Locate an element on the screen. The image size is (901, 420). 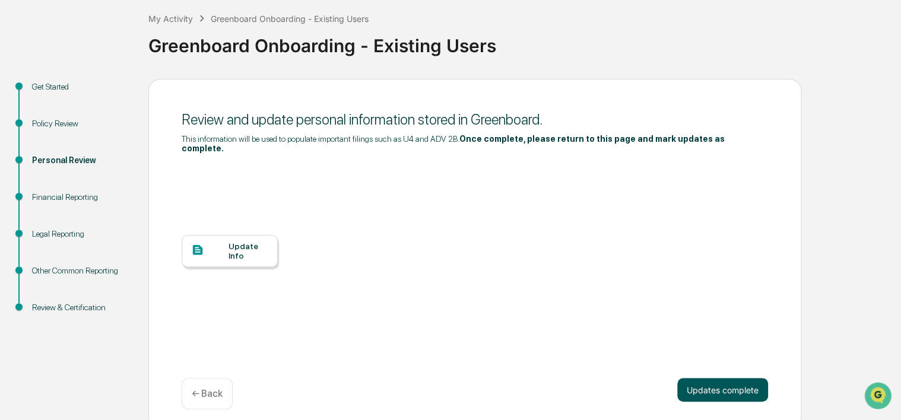
div: Personal Review is located at coordinates (81, 160).